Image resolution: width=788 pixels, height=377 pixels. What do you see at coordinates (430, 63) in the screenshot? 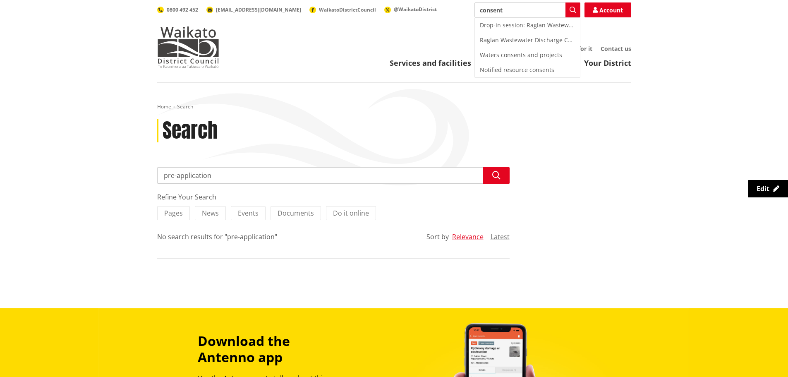
I see `a: Services and facilities` at bounding box center [430, 63].